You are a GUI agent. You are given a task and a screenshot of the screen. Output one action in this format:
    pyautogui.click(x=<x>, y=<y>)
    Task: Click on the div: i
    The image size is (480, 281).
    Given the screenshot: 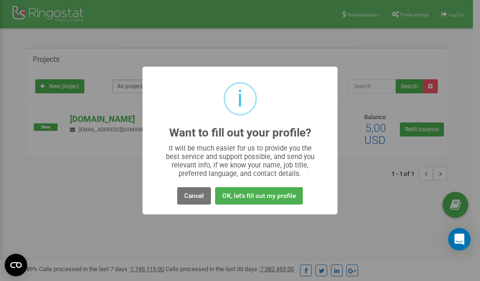 What is the action you would take?
    pyautogui.click(x=240, y=98)
    